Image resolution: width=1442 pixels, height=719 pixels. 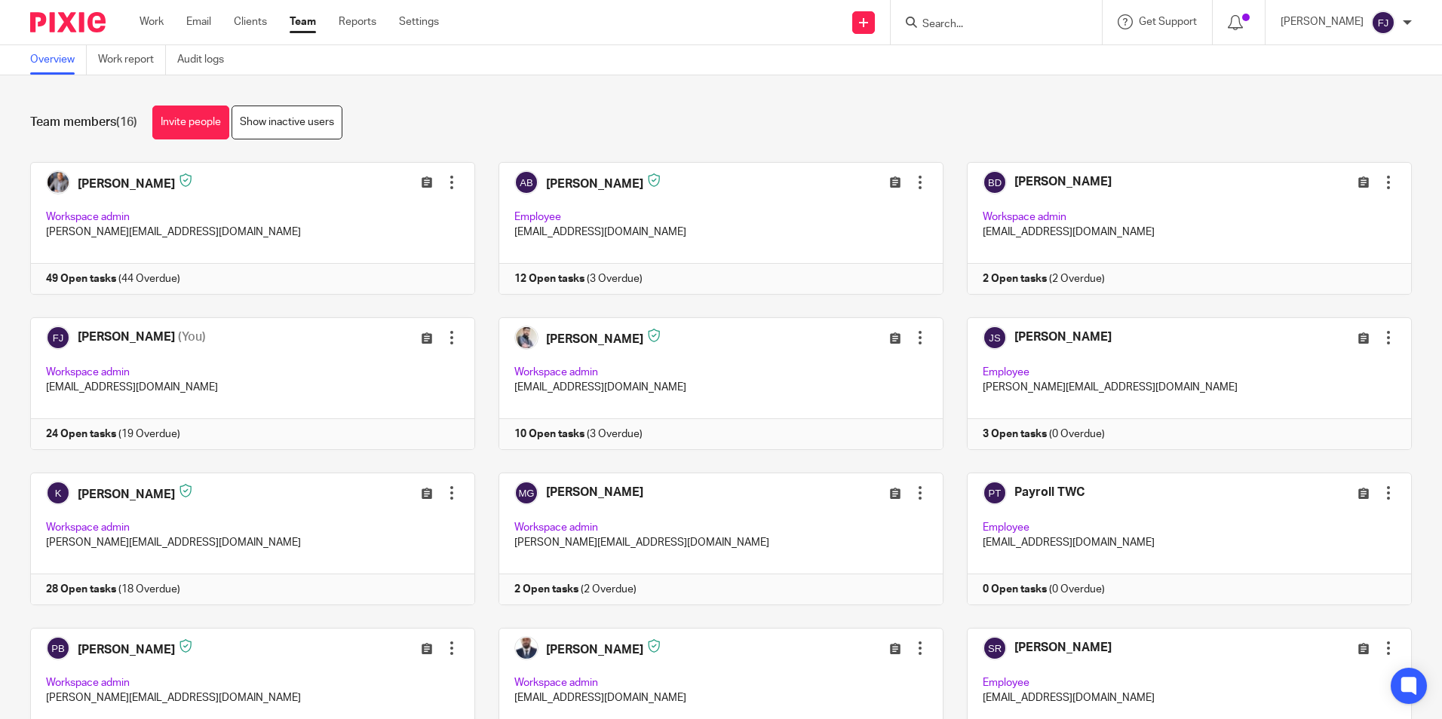 I want to click on input: Search, so click(x=989, y=25).